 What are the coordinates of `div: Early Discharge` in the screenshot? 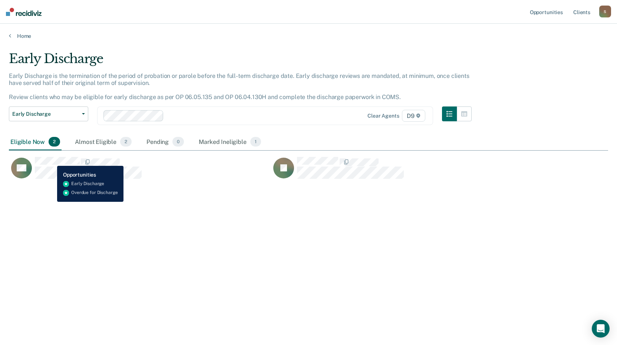 It's located at (240, 62).